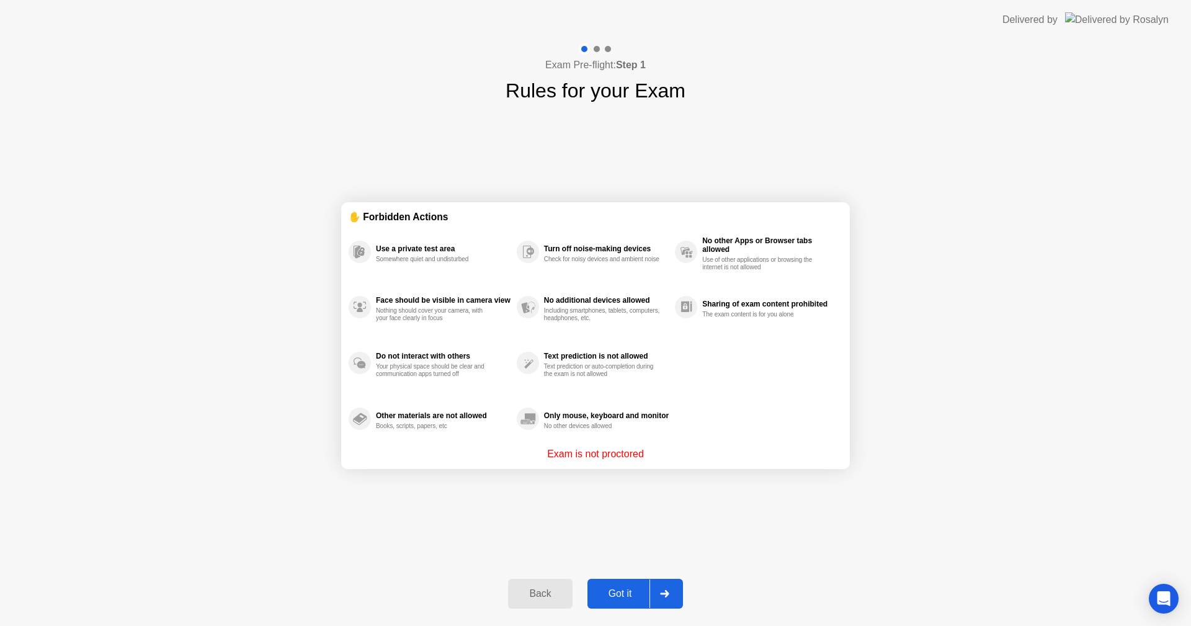 This screenshot has width=1191, height=626. I want to click on div: Somewhere quiet and undisturbed, so click(434, 259).